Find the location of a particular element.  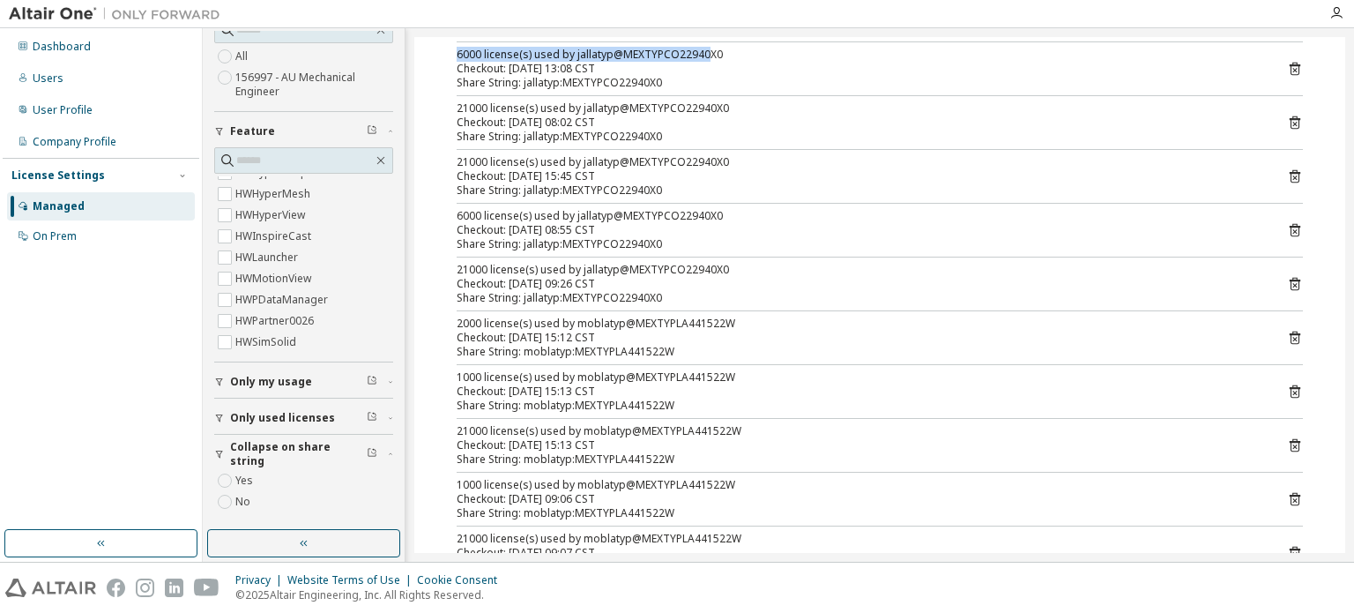

div: Cookie Consent is located at coordinates (462, 580).